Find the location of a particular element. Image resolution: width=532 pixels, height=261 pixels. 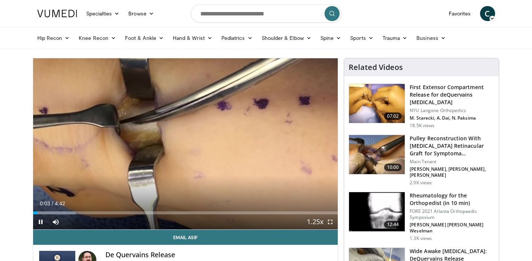

button: Pause is located at coordinates (41, 222).